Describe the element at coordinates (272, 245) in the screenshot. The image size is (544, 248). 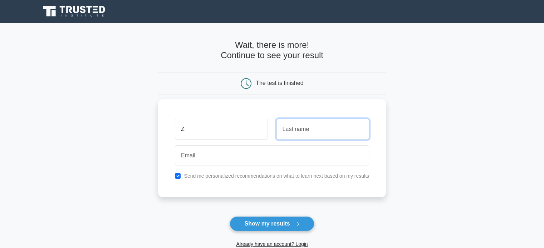
I see `a: Already have an account? Login` at that location.